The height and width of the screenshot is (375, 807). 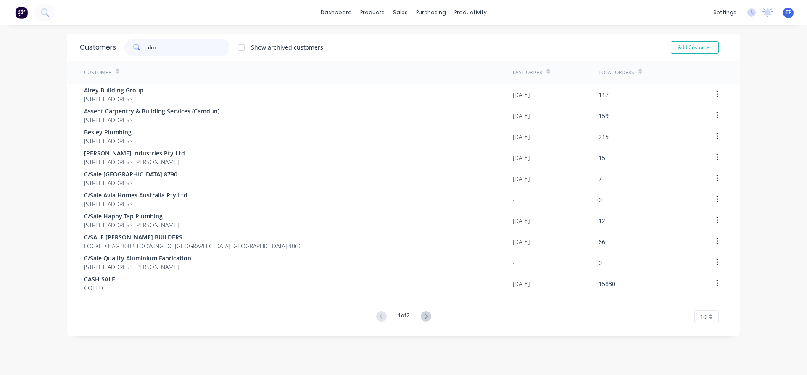 What do you see at coordinates (603, 116) in the screenshot?
I see `div: 159` at bounding box center [603, 116].